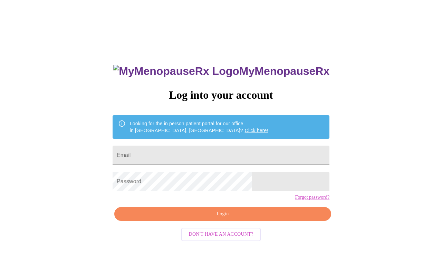 The image size is (442, 255). Describe the element at coordinates (221, 71) in the screenshot. I see `h3: MyMenopauseRx` at that location.